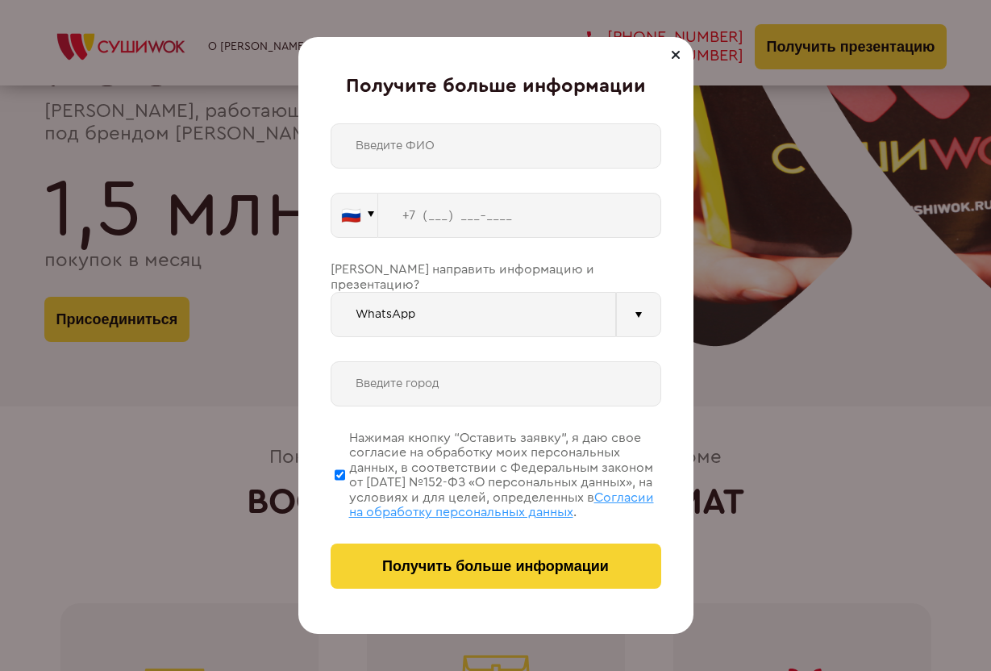  What do you see at coordinates (496, 87) in the screenshot?
I see `div: Получите больше информации` at bounding box center [496, 87].